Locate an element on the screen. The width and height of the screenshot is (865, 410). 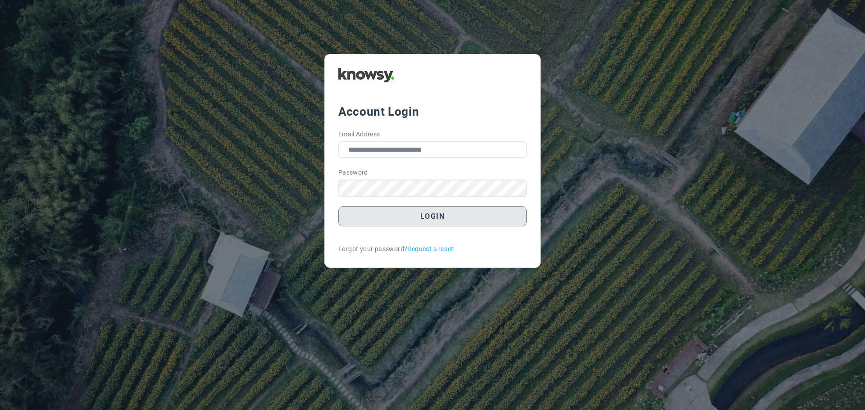
div: Forgot your password? is located at coordinates (433, 249).